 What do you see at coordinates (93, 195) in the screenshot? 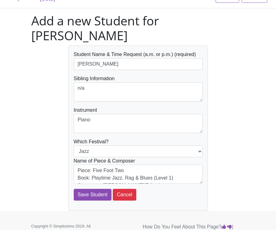
I see `input: Save Student` at bounding box center [93, 195].